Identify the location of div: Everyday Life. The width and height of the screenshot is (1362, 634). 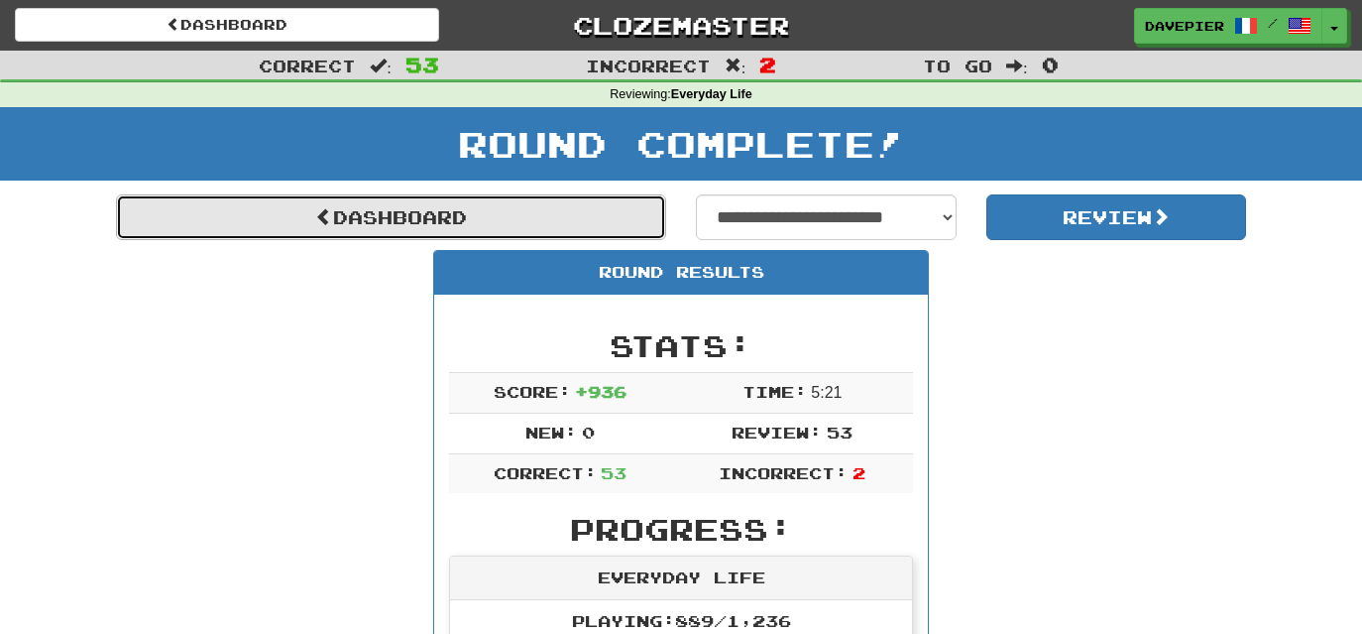
(681, 578).